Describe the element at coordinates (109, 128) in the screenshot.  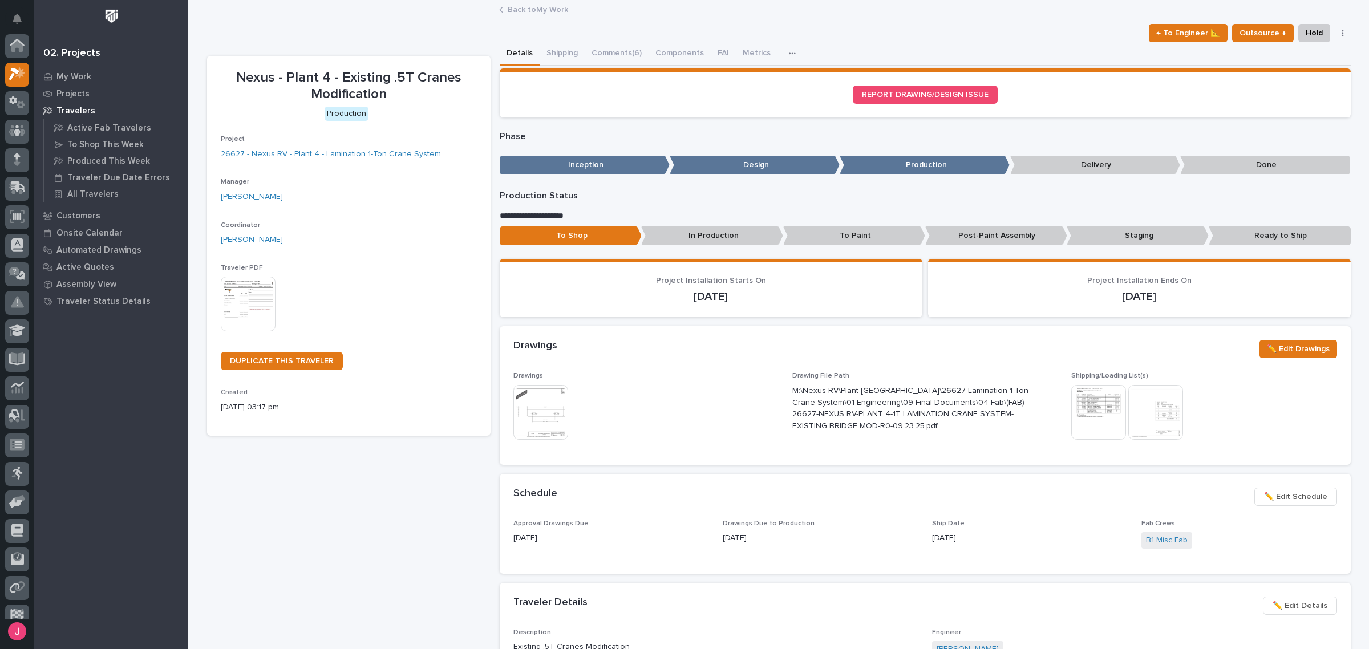
I see `p: Active Fab Travelers` at that location.